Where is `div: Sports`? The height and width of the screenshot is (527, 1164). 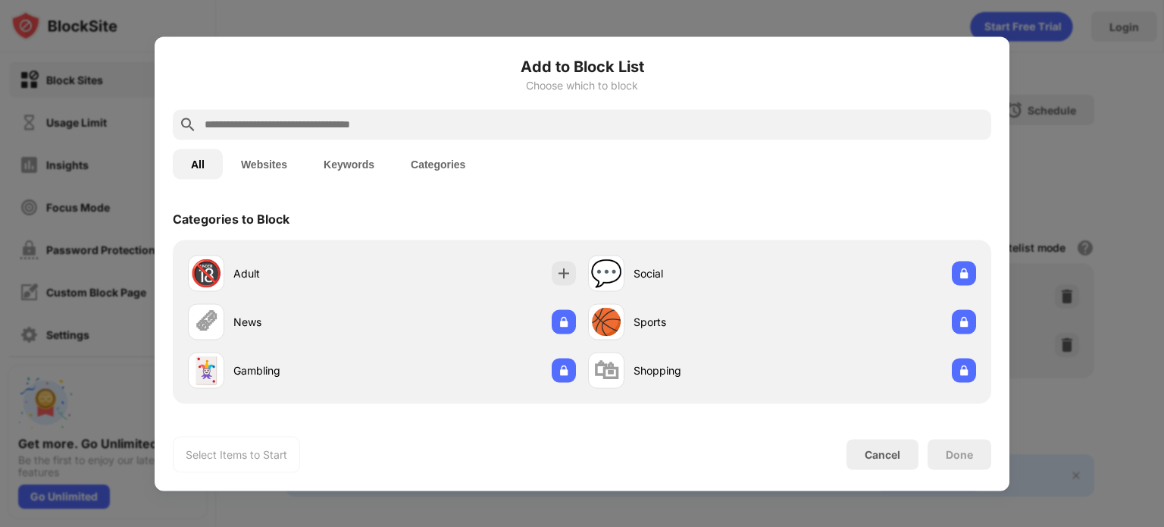
div: Sports is located at coordinates (708, 321).